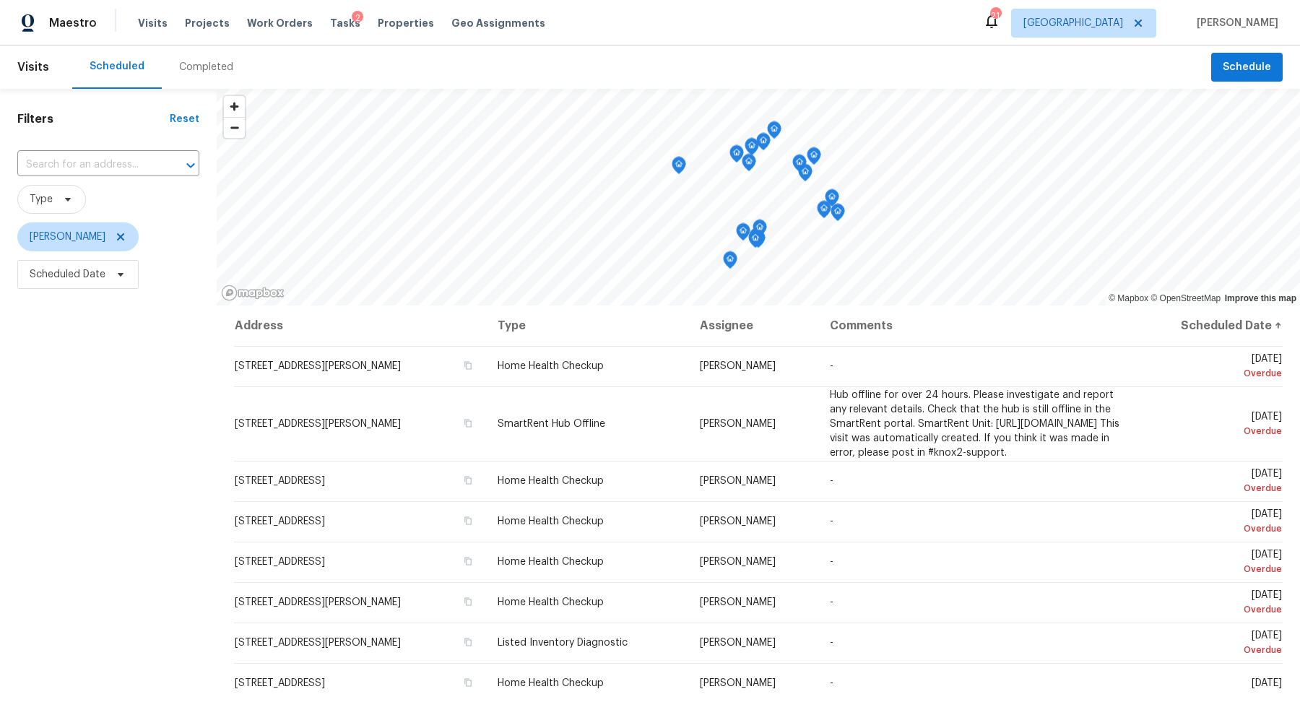 Image resolution: width=1300 pixels, height=702 pixels. What do you see at coordinates (73, 23) in the screenshot?
I see `span: Maestro` at bounding box center [73, 23].